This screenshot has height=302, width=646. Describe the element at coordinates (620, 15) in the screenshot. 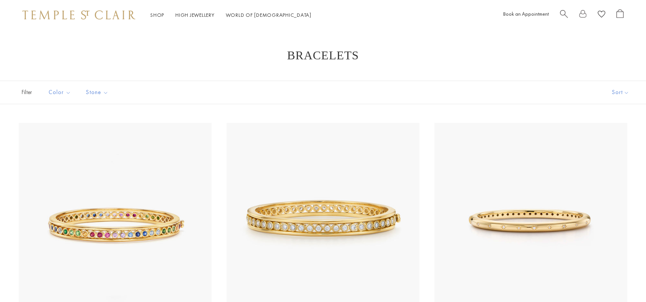

I see `a: Open Shopping Bag` at that location.